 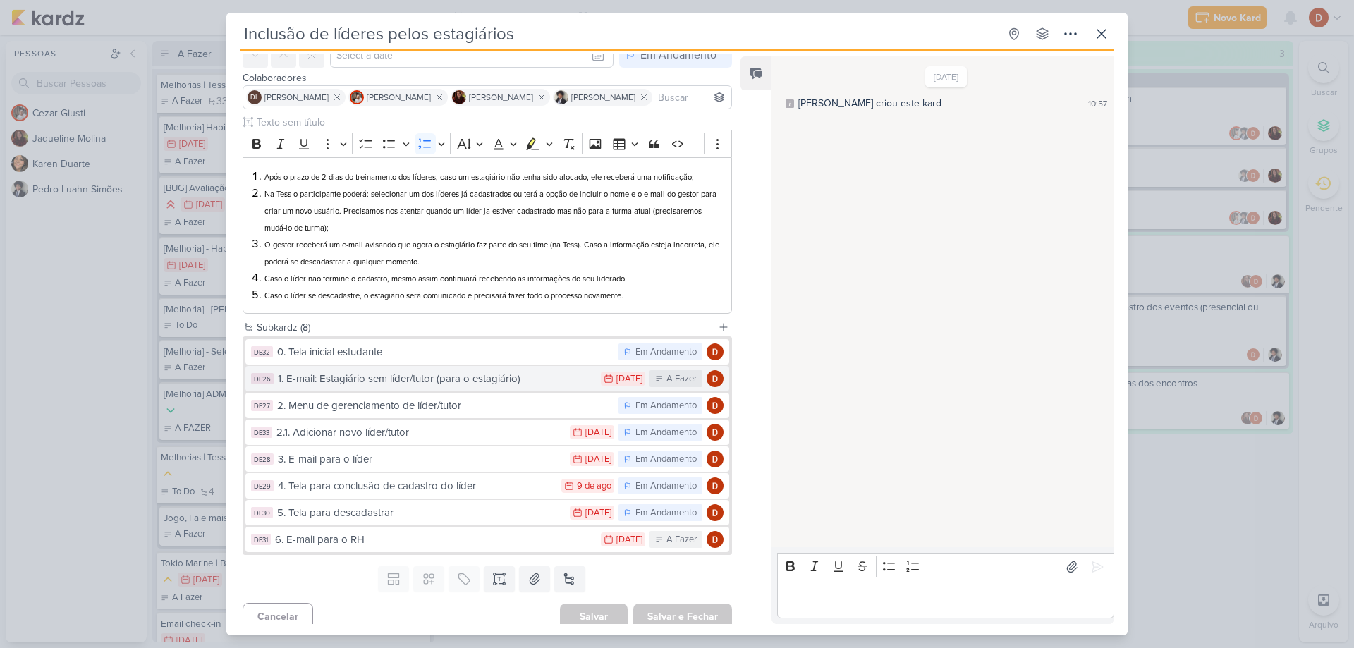 What do you see at coordinates (262, 432) in the screenshot?
I see `div: DE33` at bounding box center [262, 432].